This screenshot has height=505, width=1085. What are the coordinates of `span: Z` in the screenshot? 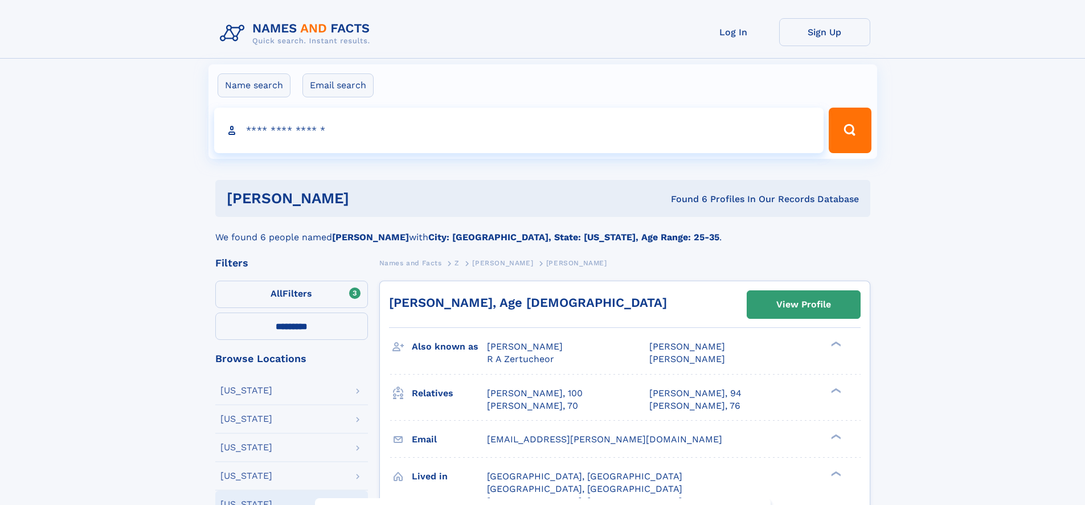 It's located at (457, 263).